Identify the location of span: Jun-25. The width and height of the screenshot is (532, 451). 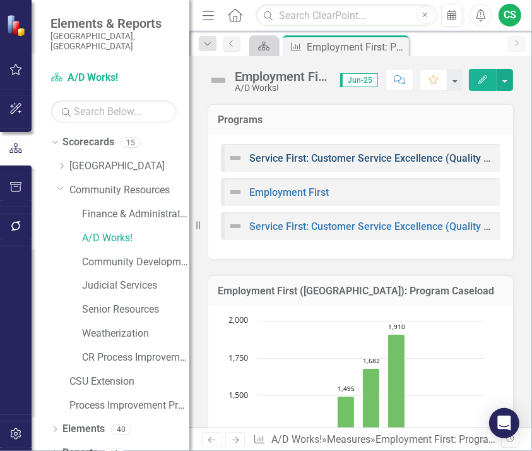
(359, 80).